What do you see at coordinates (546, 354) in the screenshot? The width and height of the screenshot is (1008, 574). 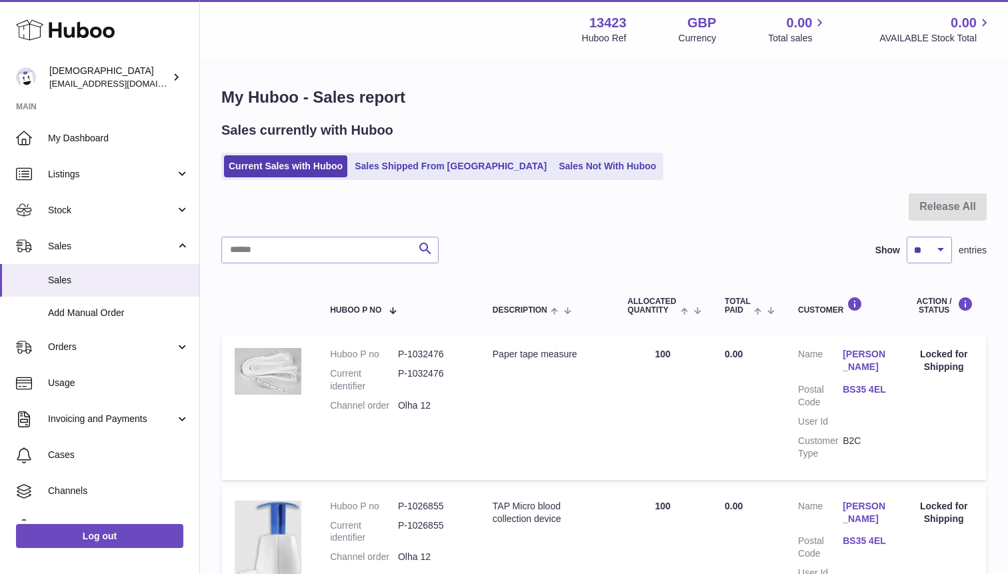 I see `div: Paper tape measure` at bounding box center [546, 354].